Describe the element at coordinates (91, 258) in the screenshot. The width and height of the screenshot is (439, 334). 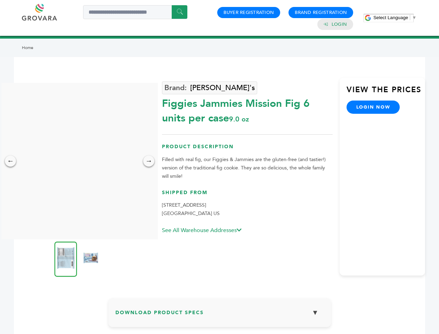
I see `img: Figgies & Jammies - Mission Fig 6 units per case 9.0 oz` at that location.